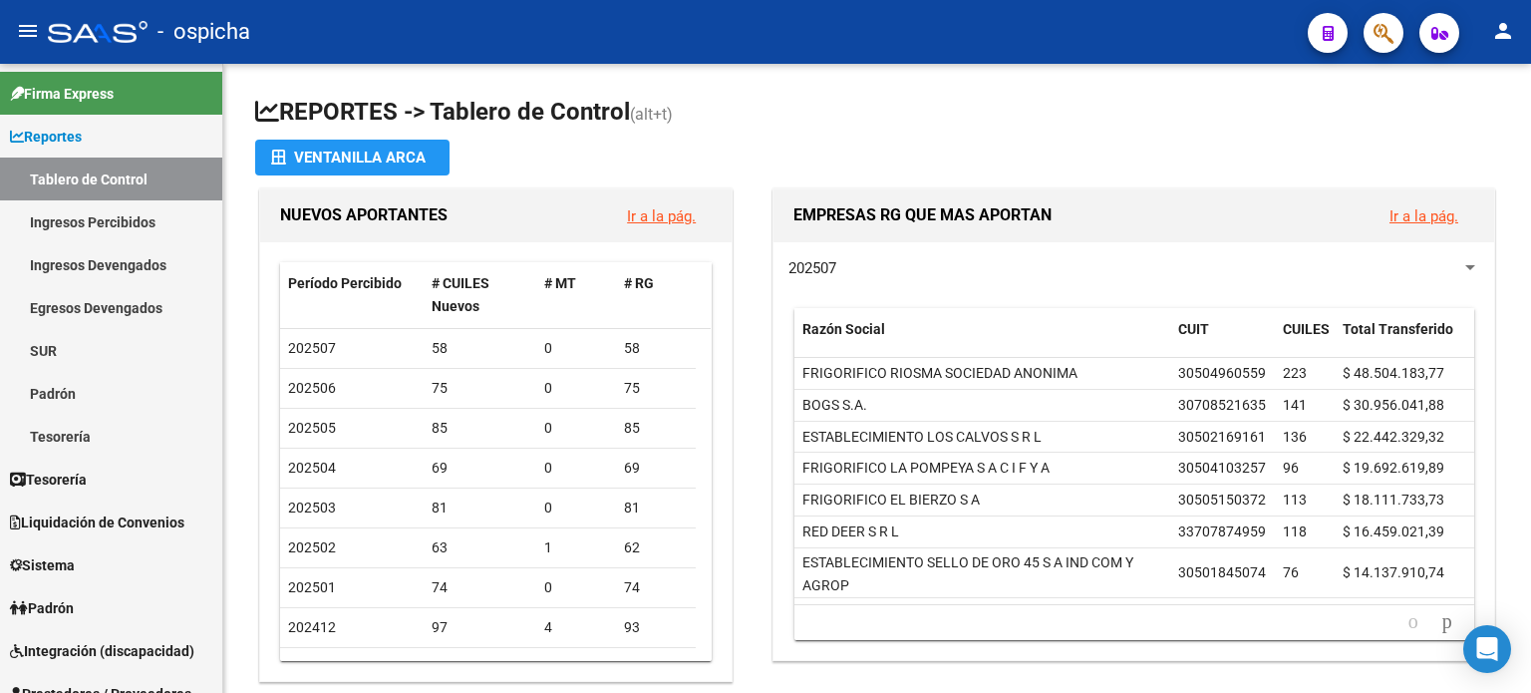  What do you see at coordinates (877, 113) in the screenshot?
I see `h1: REPORTES -> Tablero de Control` at bounding box center [877, 113].